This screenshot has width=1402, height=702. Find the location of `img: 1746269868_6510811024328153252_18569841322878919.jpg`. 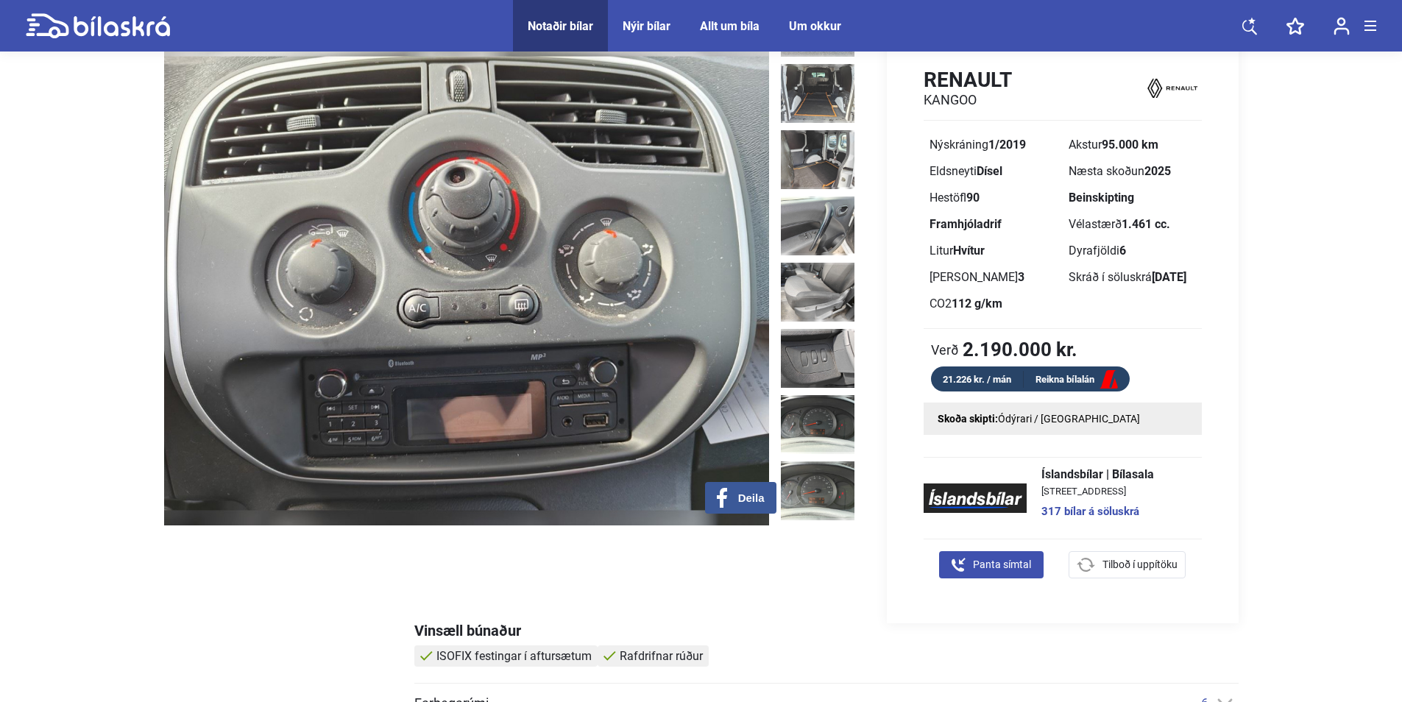

img: 1746269868_6510811024328153252_18569841322878919.jpg is located at coordinates (818, 292).